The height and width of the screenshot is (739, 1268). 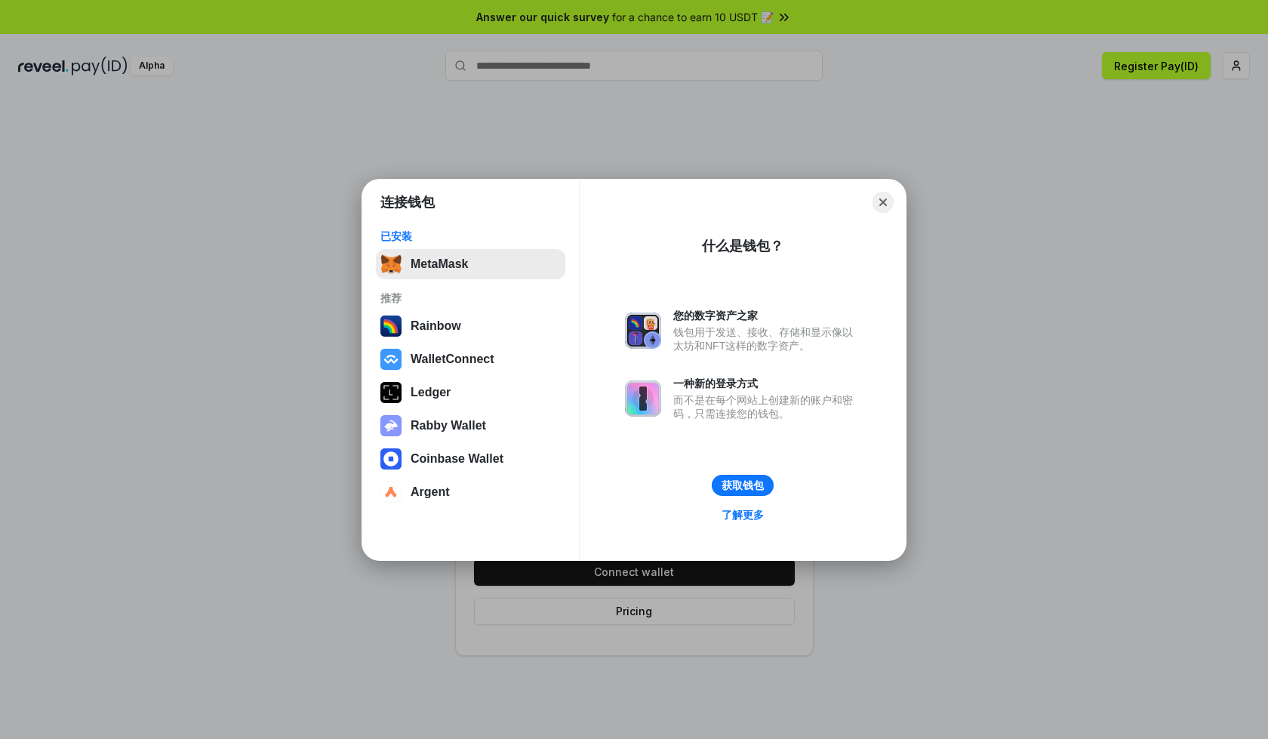 What do you see at coordinates (470, 236) in the screenshot?
I see `div: 已安装` at bounding box center [470, 236].